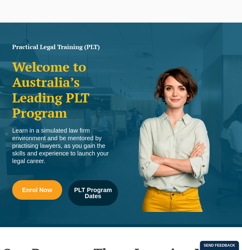 This screenshot has width=242, height=250. I want to click on h2: Welcome to Australia’s Leading PLT Program, so click(65, 90).